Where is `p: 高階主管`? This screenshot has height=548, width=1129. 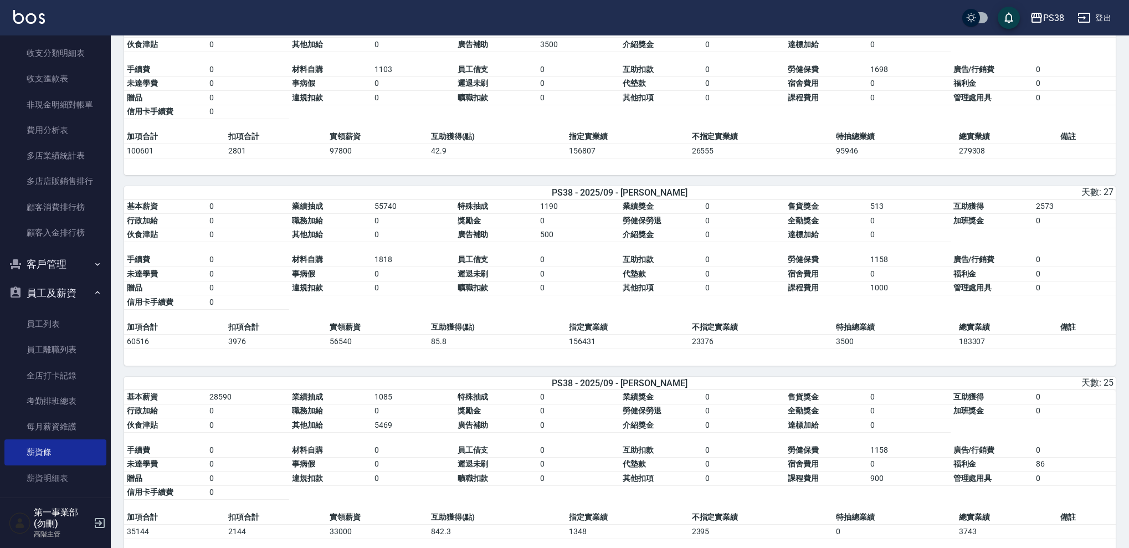 p: 高階主管 is located at coordinates (62, 534).